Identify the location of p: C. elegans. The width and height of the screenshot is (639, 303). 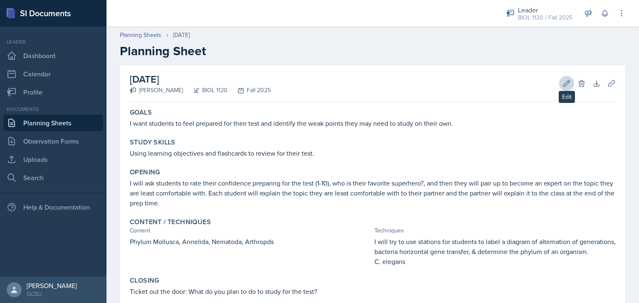
(495, 262).